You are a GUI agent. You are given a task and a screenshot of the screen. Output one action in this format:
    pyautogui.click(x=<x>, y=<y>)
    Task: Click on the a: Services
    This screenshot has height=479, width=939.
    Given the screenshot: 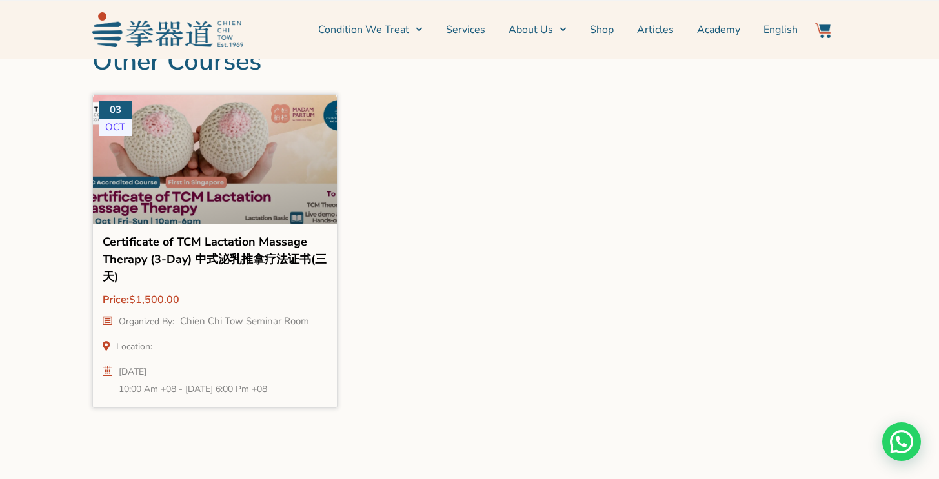 What is the action you would take?
    pyautogui.click(x=465, y=30)
    